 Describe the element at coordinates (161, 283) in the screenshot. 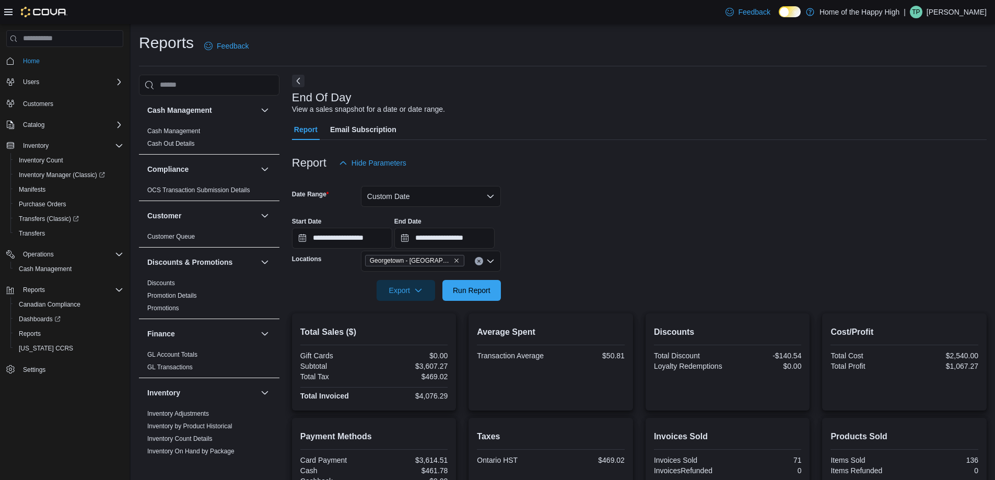

I see `a: Discounts` at that location.